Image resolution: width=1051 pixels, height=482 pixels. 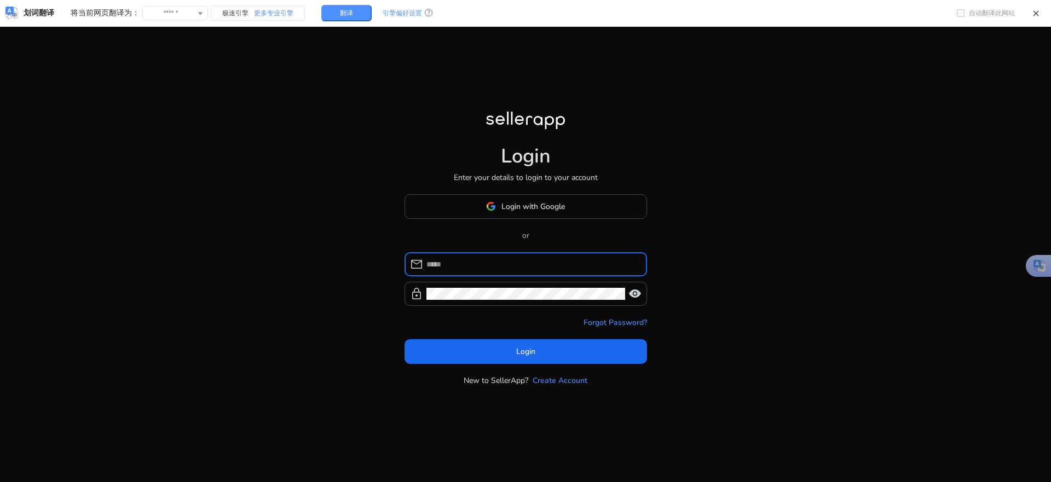 I want to click on button: Login, so click(x=525, y=351).